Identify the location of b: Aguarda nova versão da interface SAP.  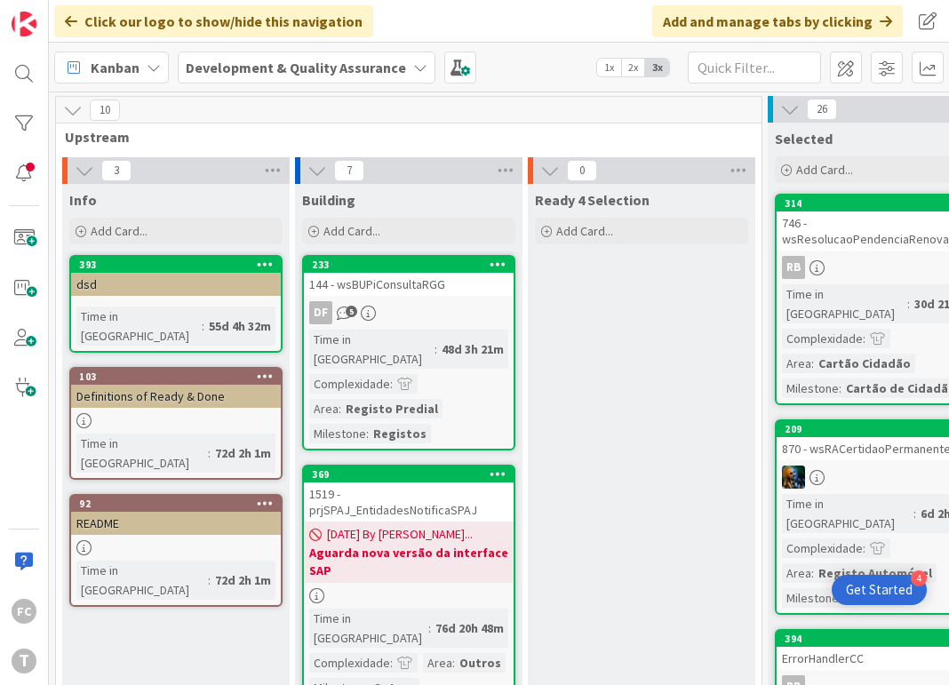
(409, 561).